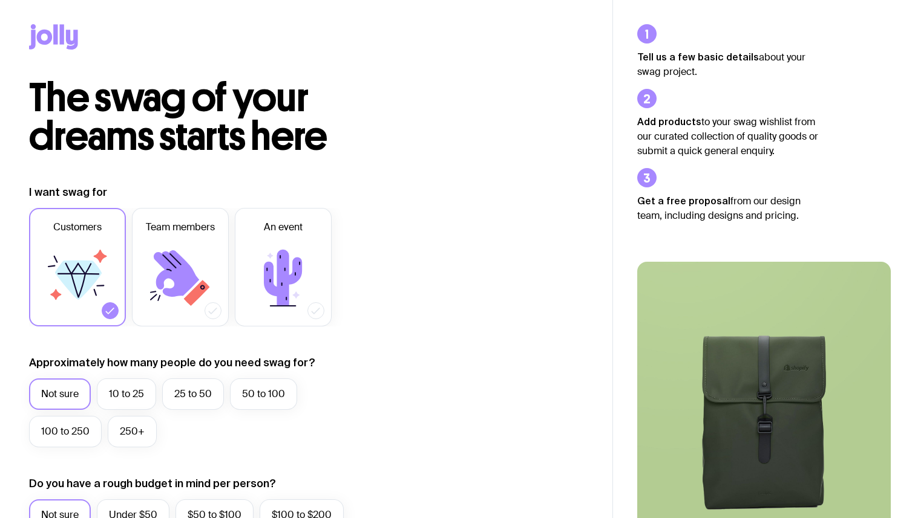 Image resolution: width=915 pixels, height=518 pixels. Describe the element at coordinates (697, 57) in the screenshot. I see `strong: Tell us a few basic details` at that location.